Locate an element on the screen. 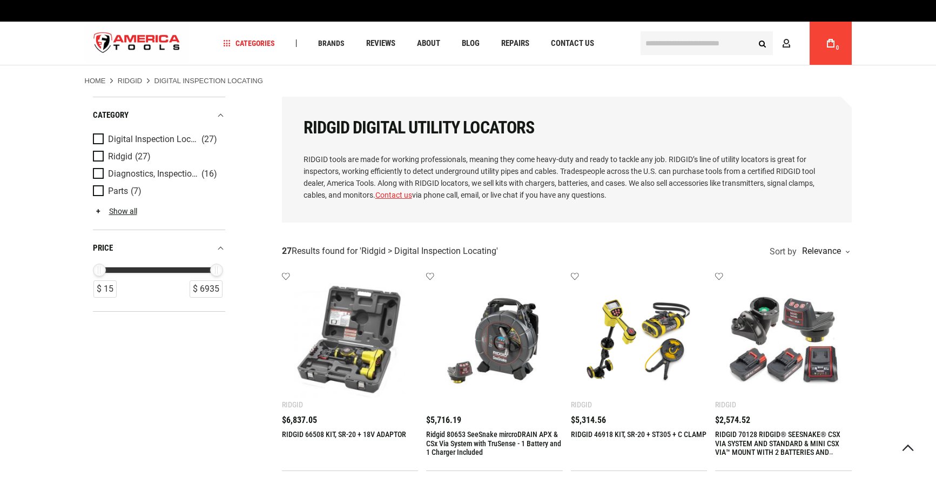 Image resolution: width=936 pixels, height=477 pixels. span: $5,314.56 is located at coordinates (588, 420).